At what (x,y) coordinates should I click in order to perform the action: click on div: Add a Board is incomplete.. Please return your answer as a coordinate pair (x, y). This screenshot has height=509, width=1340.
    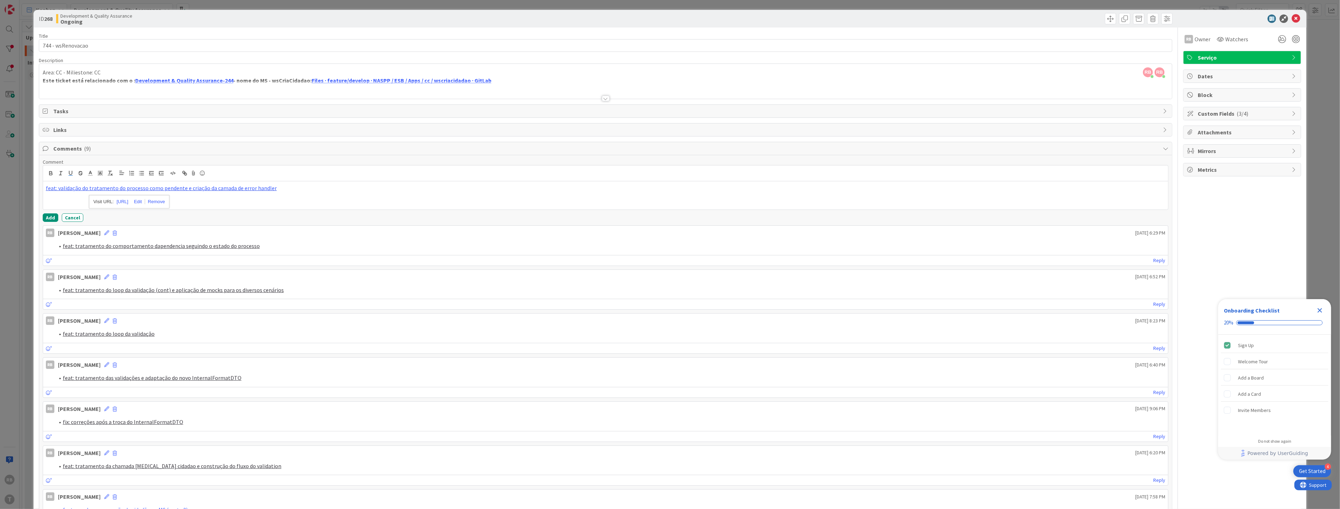
    Looking at the image, I should click on (1275, 378).